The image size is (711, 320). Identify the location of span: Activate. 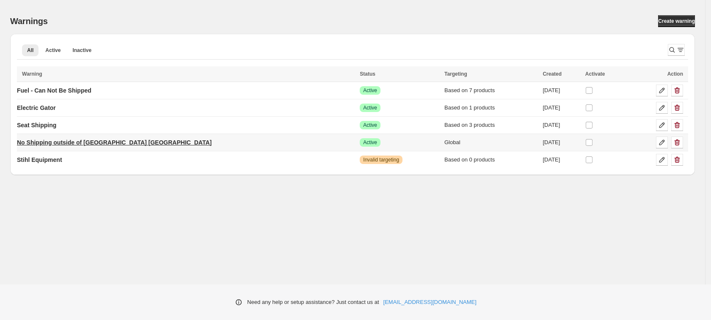
(595, 74).